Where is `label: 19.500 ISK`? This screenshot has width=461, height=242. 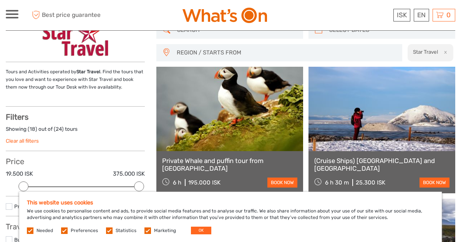 label: 19.500 ISK is located at coordinates (19, 174).